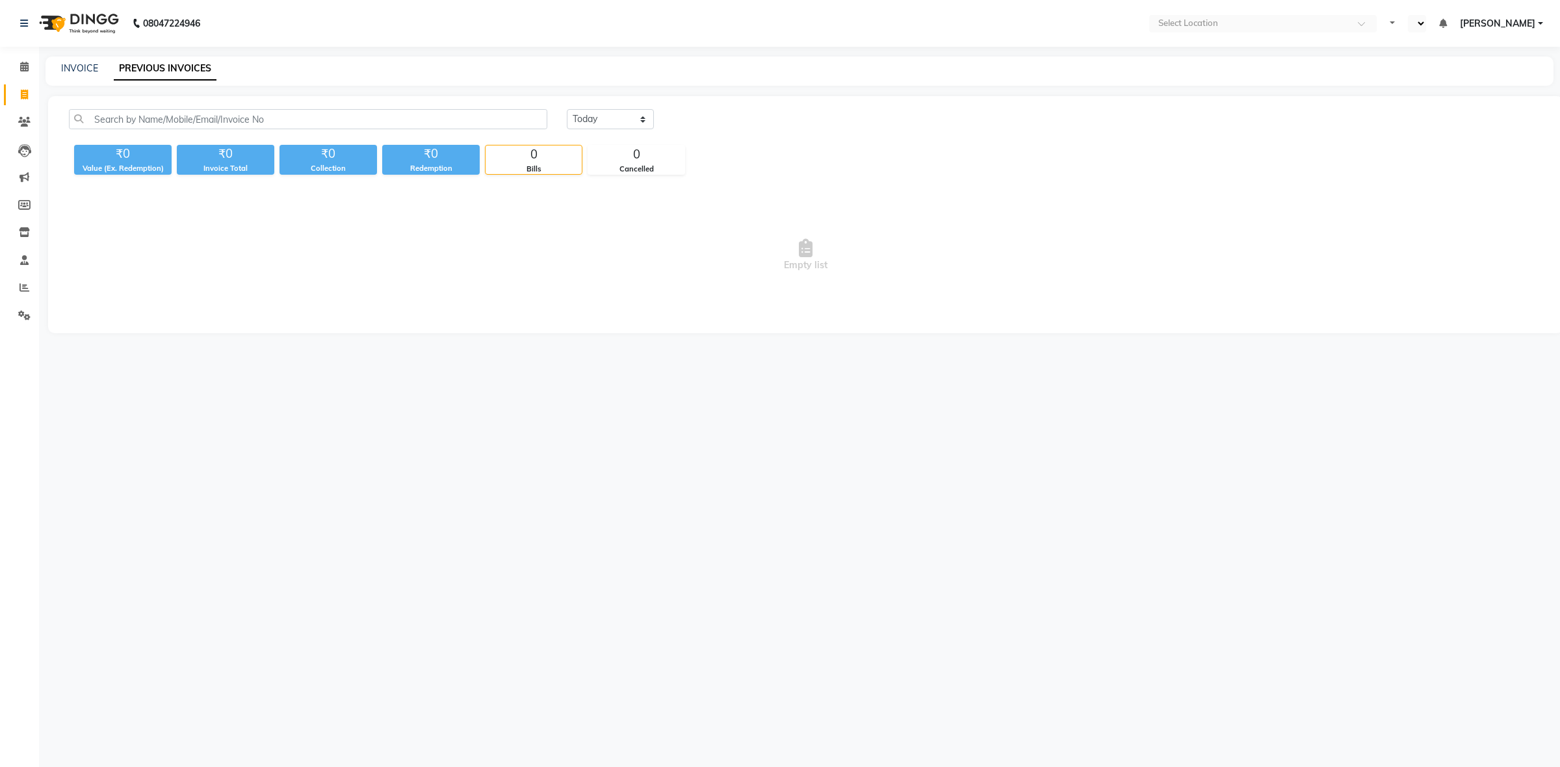 The image size is (1560, 767). What do you see at coordinates (123, 168) in the screenshot?
I see `div: Value (Ex. Redemption)` at bounding box center [123, 168].